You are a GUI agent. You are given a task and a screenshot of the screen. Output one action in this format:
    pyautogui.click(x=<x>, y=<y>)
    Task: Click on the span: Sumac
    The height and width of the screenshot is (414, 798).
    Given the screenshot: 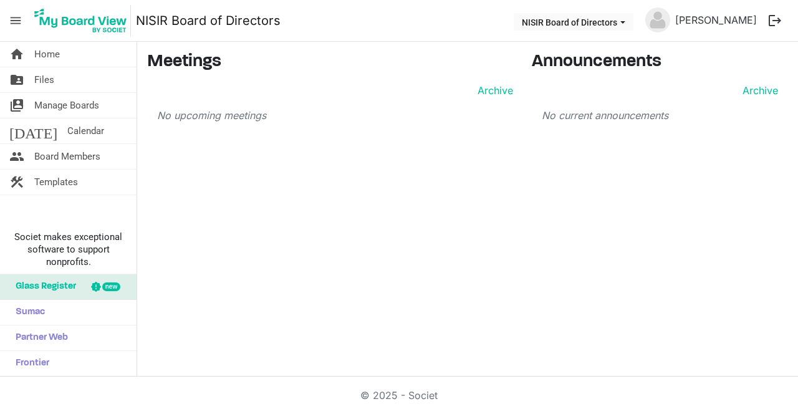 What is the action you would take?
    pyautogui.click(x=27, y=312)
    